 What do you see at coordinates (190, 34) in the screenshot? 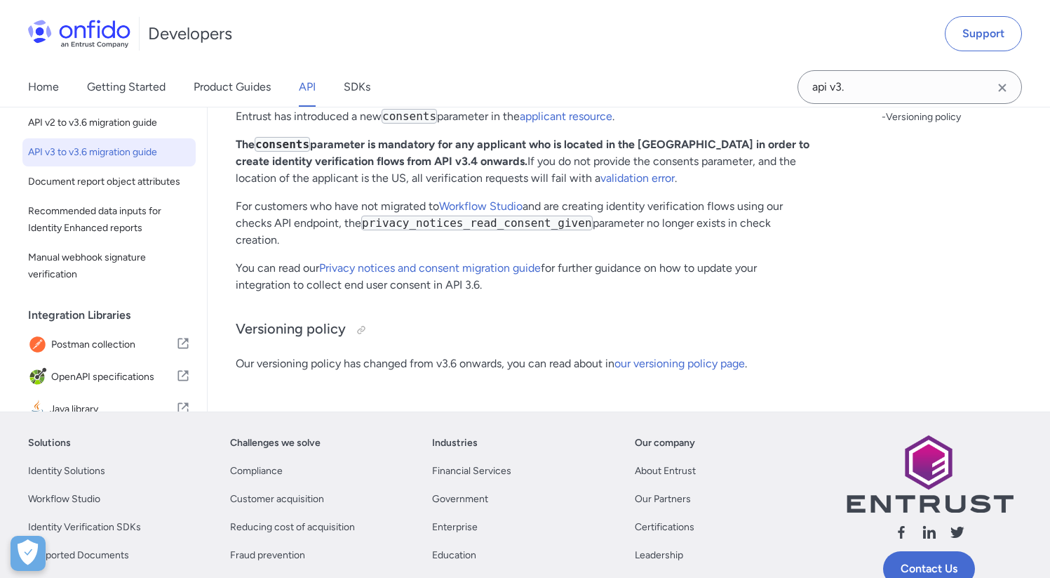
I see `h1: Developers` at bounding box center [190, 34].